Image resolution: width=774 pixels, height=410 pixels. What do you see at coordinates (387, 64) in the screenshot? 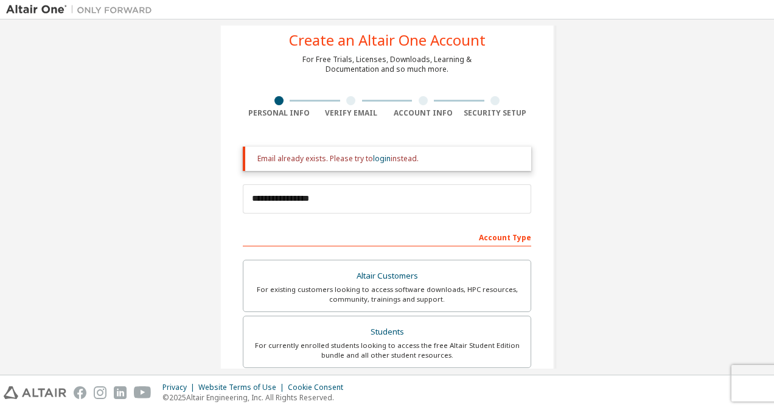
I see `div: For Free Trials, Licenses, Downloads, Learning & Documentation and so much more.` at bounding box center [387, 64].